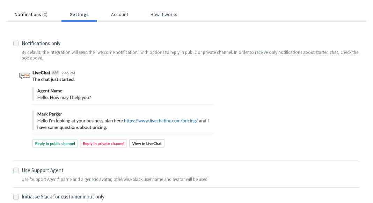 This screenshot has width=373, height=203. What do you see at coordinates (119, 14) in the screenshot?
I see `button: Account` at bounding box center [119, 14].